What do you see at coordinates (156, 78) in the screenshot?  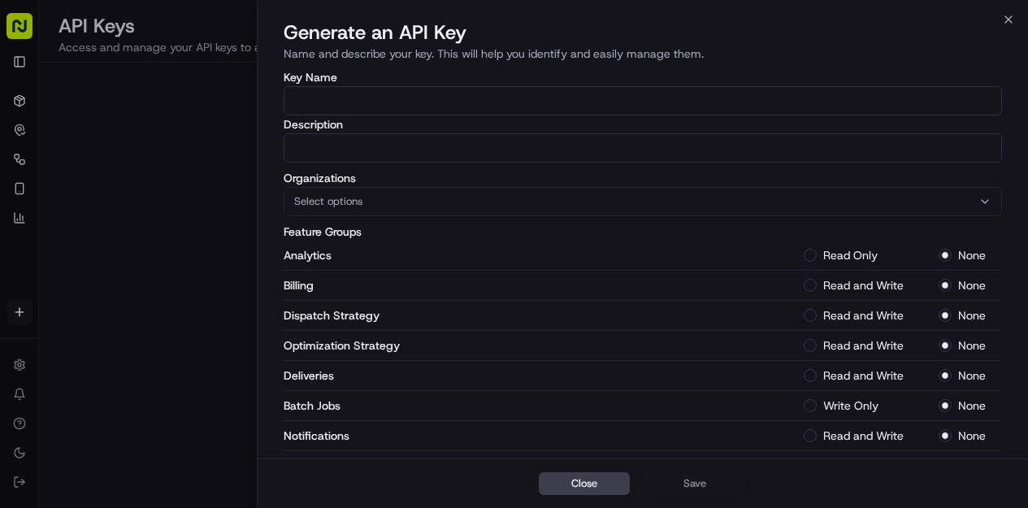 I see `p: Welcome 👋` at bounding box center [156, 78].